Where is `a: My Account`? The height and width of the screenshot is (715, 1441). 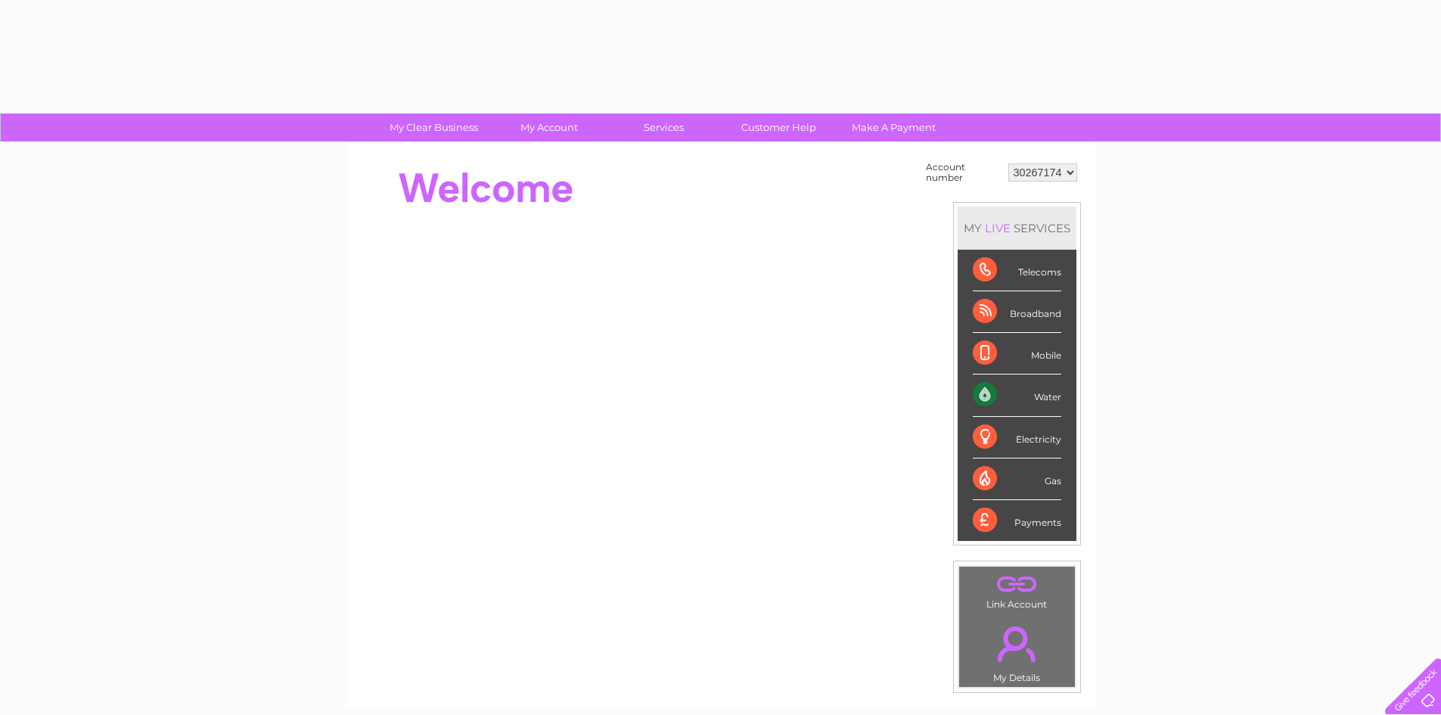
a: My Account is located at coordinates (548, 127).